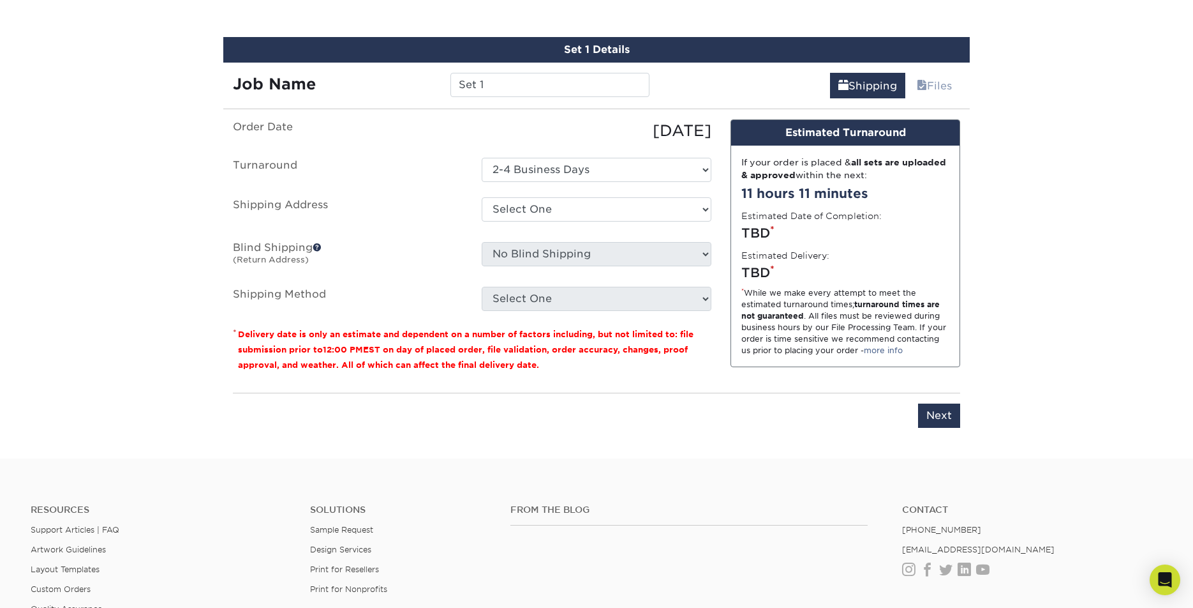 The width and height of the screenshot is (1193, 608). What do you see at coordinates (549, 85) in the screenshot?
I see `input: Enter a job name` at bounding box center [549, 85].